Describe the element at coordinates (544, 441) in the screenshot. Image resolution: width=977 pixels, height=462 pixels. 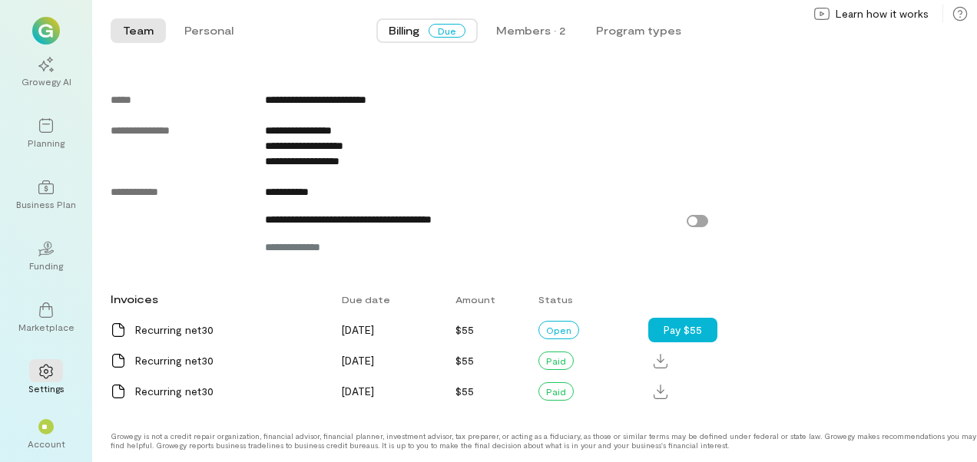
I see `div: Growegy is not a credit repair organization, financial advisor, financial planner, investment adv...` at that location.